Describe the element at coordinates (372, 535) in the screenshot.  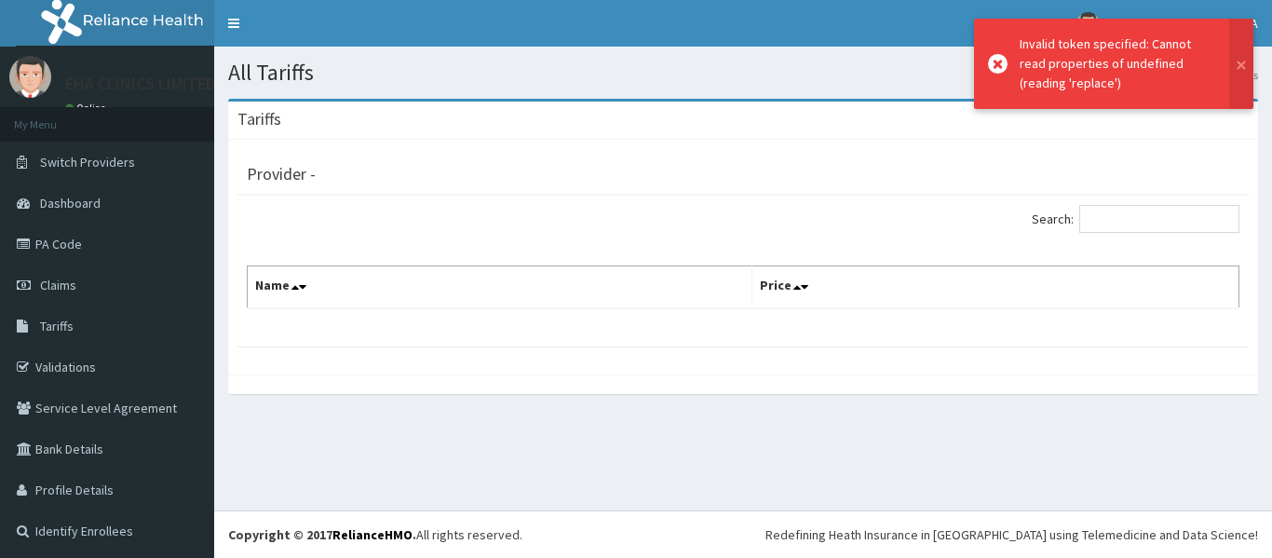
I see `a: RelianceHMO` at that location.